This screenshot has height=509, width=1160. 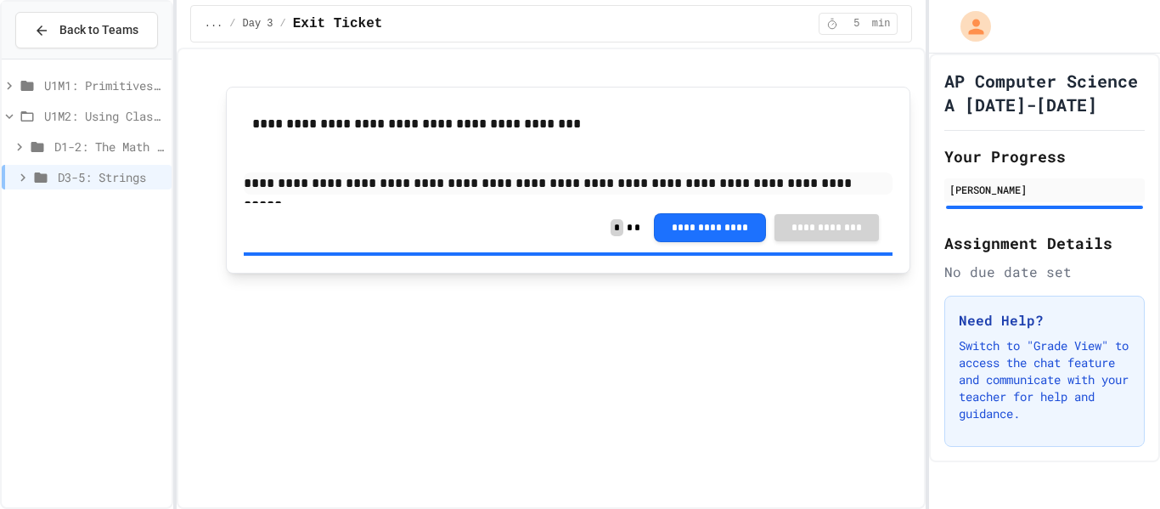 What do you see at coordinates (1045, 243) in the screenshot?
I see `h2: Assignment Details` at bounding box center [1045, 243].